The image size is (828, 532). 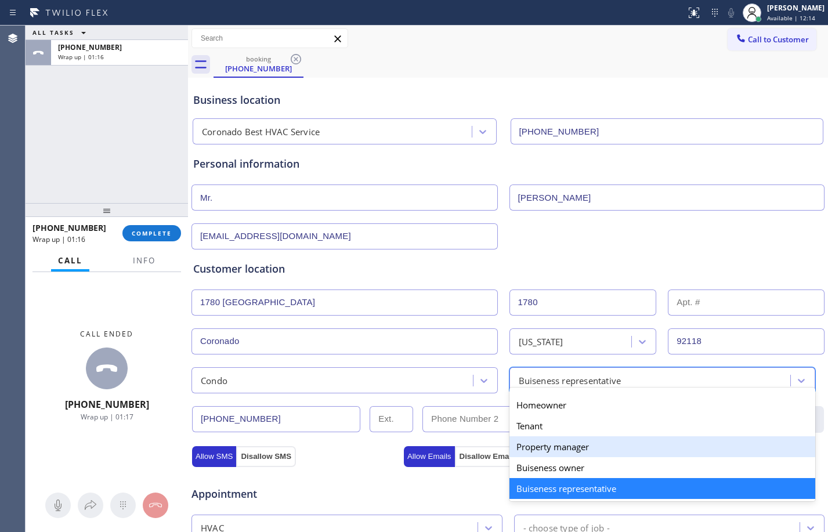 What do you see at coordinates (430, 457) in the screenshot?
I see `button: Allow Emails` at bounding box center [430, 457].